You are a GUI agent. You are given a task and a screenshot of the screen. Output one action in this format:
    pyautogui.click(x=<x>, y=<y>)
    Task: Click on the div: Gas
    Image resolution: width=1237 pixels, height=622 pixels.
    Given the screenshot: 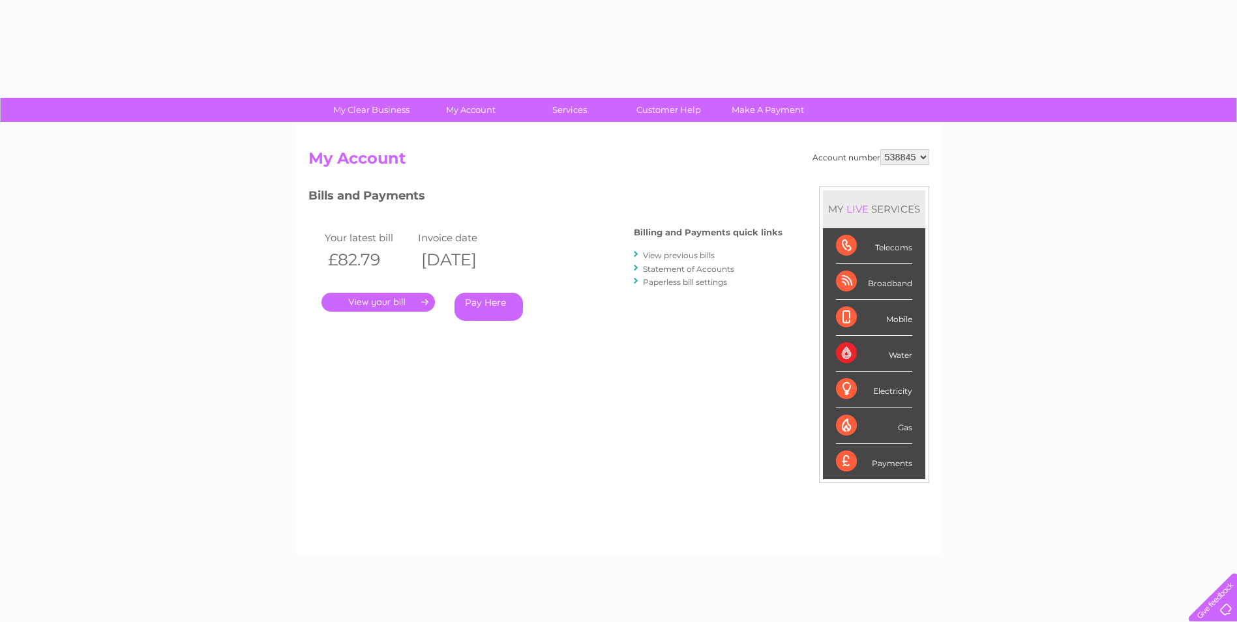 What is the action you would take?
    pyautogui.click(x=874, y=426)
    